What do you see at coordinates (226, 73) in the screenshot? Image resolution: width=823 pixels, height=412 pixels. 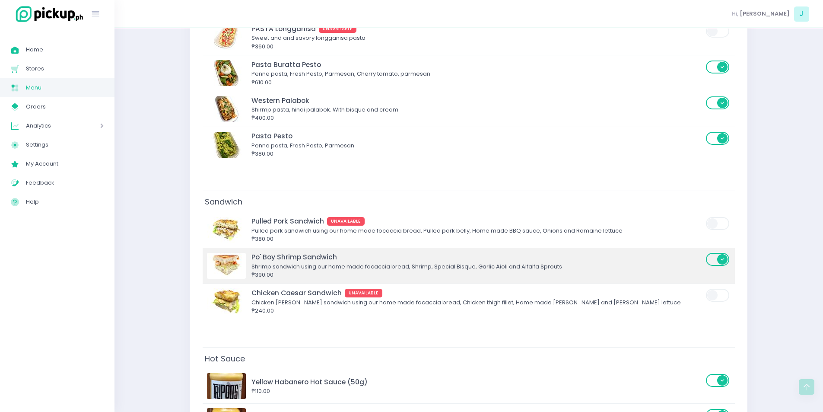 I see `img: Pasta Buratta Pesto` at bounding box center [226, 73].